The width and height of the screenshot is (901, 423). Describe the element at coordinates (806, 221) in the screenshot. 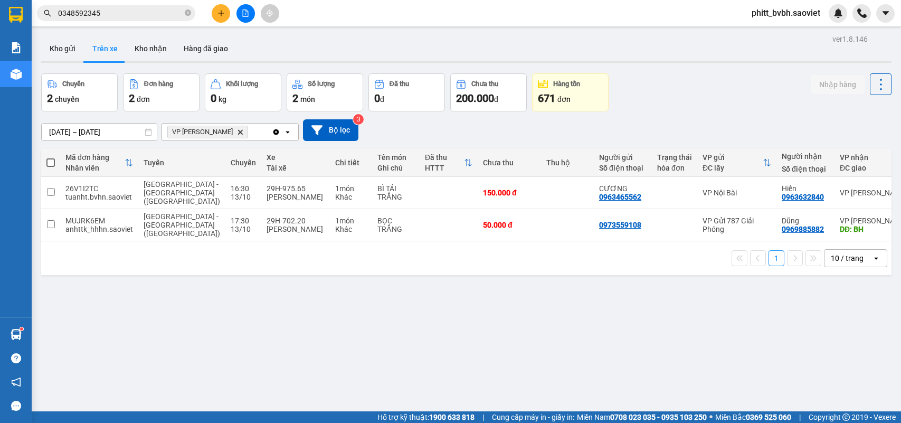

I see `div: Dũng` at that location.